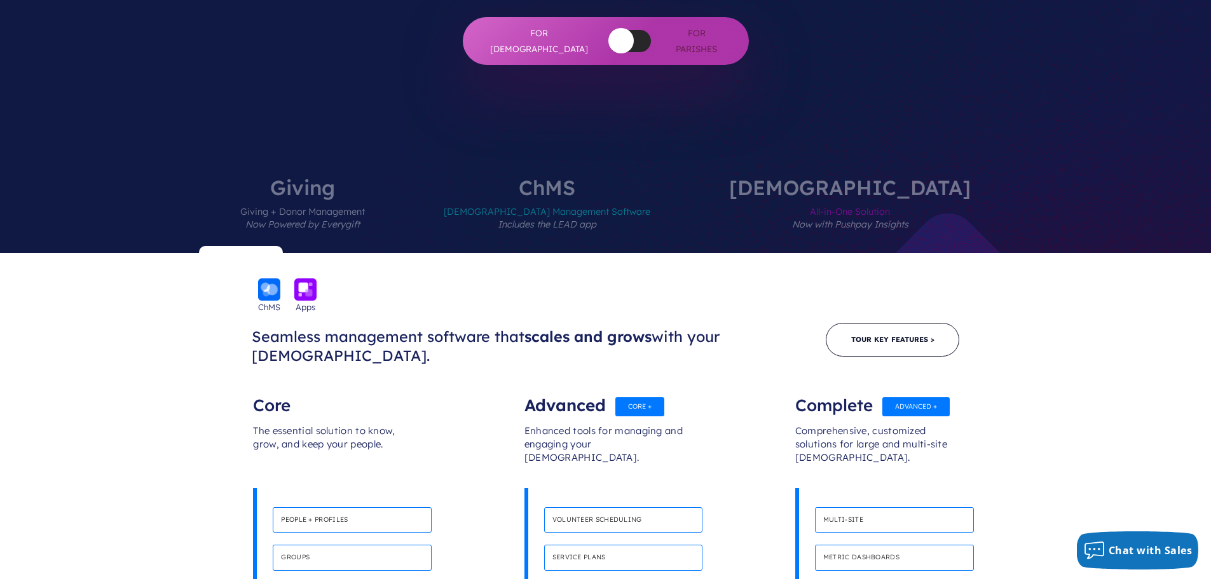 The width and height of the screenshot is (1211, 579). I want to click on h4: Multi-site, so click(895, 520).